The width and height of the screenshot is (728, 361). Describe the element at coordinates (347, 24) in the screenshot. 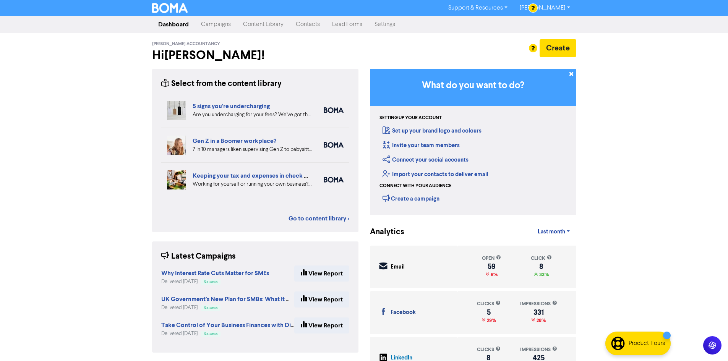

I see `a: Lead Forms` at that location.